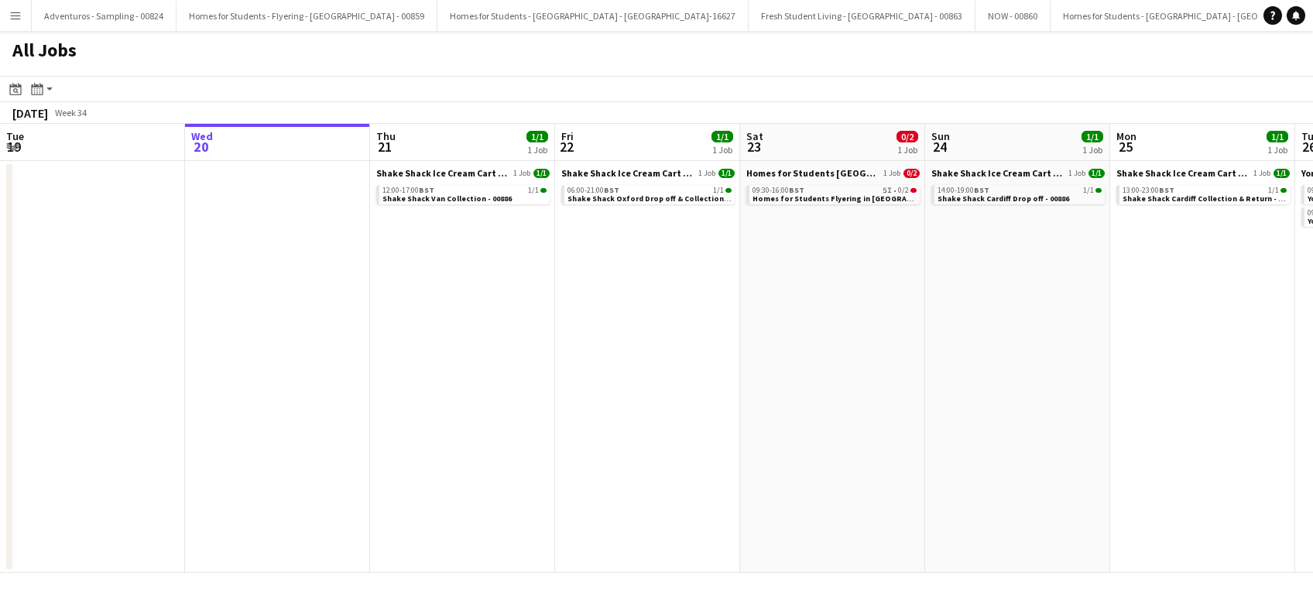 This screenshot has height=613, width=1313. I want to click on span: Shake Shack Van Collection - 00886, so click(447, 198).